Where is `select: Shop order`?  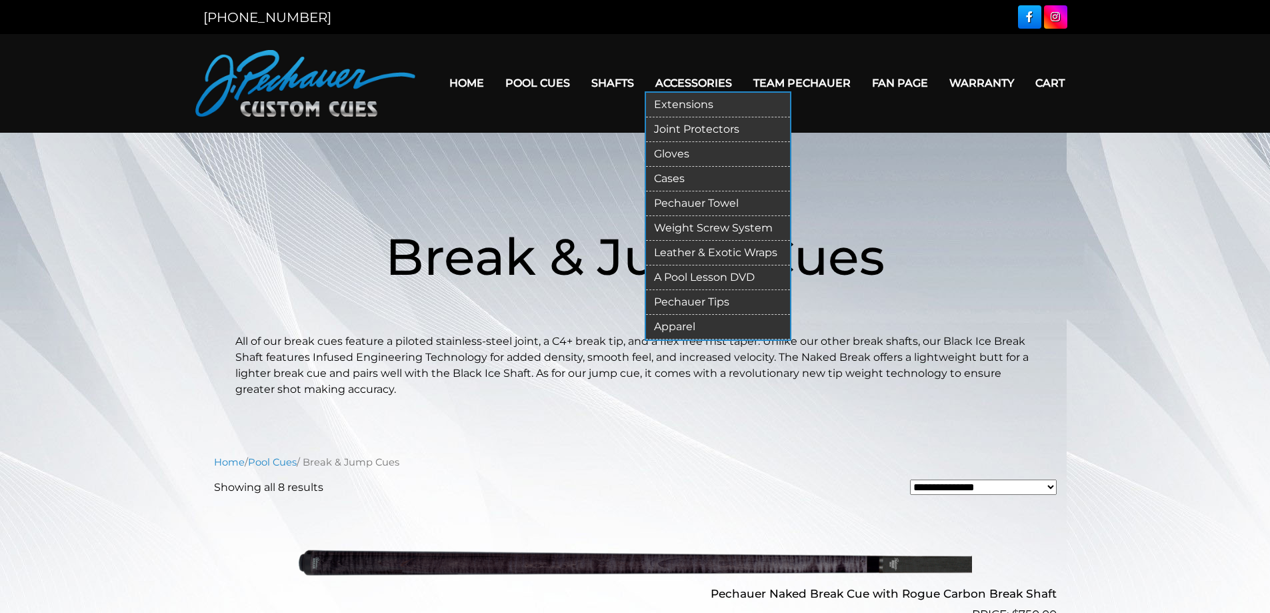 select: Shop order is located at coordinates (983, 487).